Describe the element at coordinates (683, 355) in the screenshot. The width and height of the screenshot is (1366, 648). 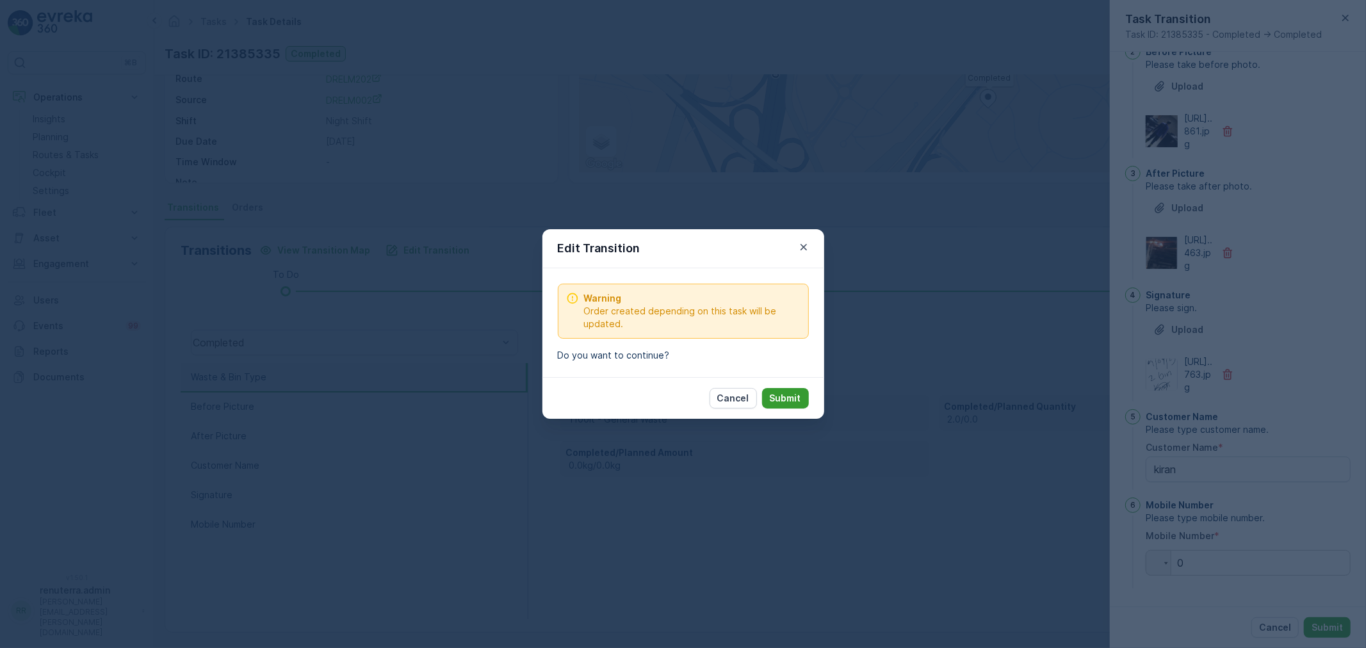
I see `p: Do you want to continue?` at that location.